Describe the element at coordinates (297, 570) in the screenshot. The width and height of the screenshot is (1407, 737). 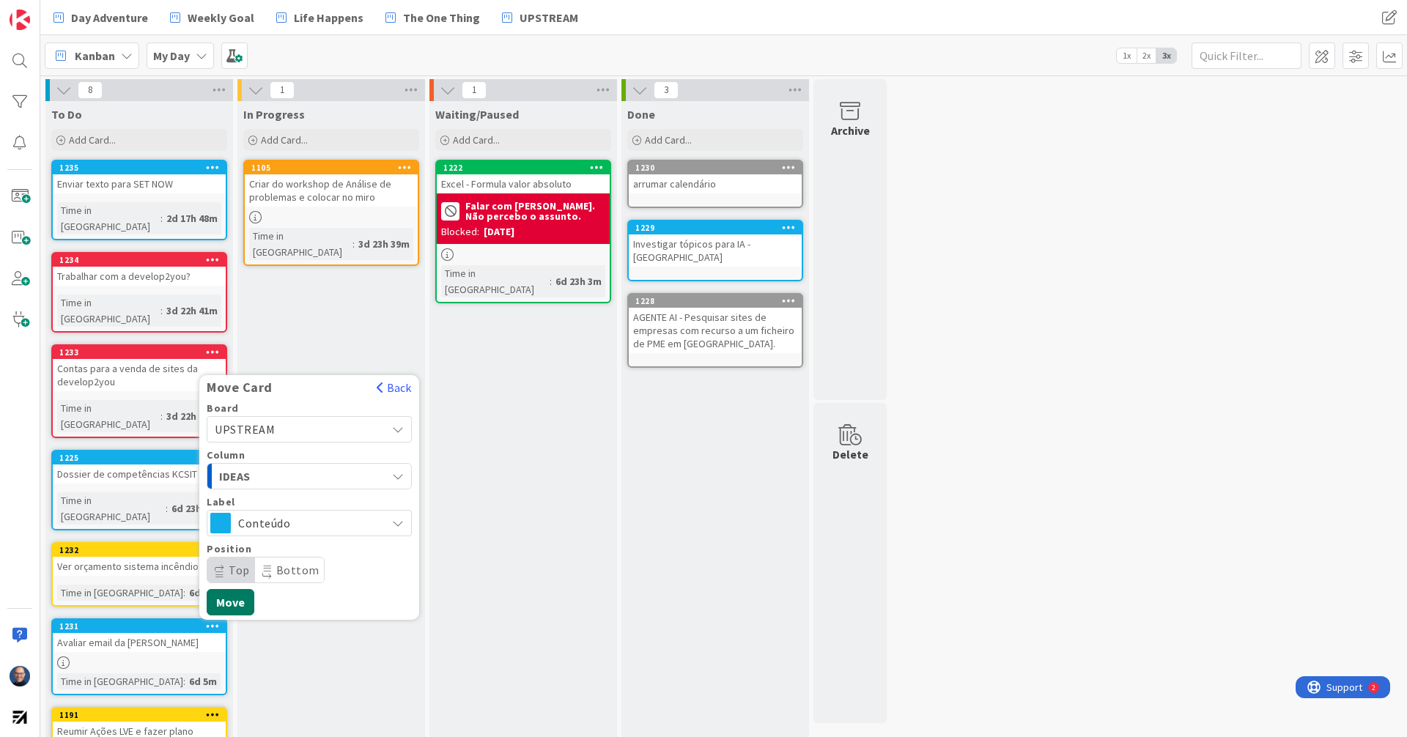
I see `span: Bottom` at that location.